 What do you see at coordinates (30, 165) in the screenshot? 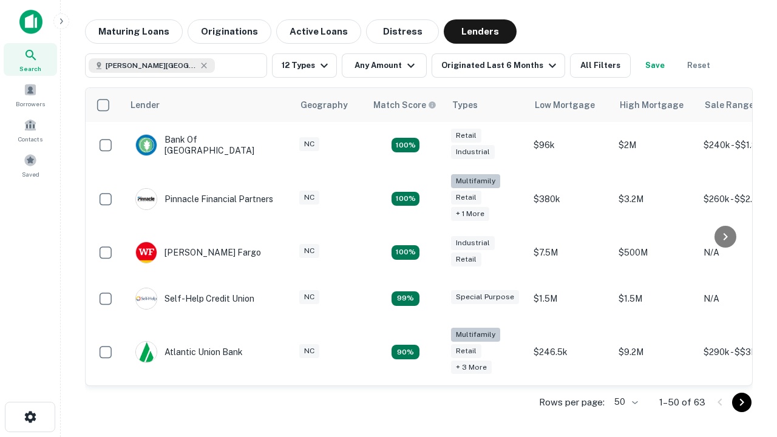
I see `div: Saved` at bounding box center [30, 165].